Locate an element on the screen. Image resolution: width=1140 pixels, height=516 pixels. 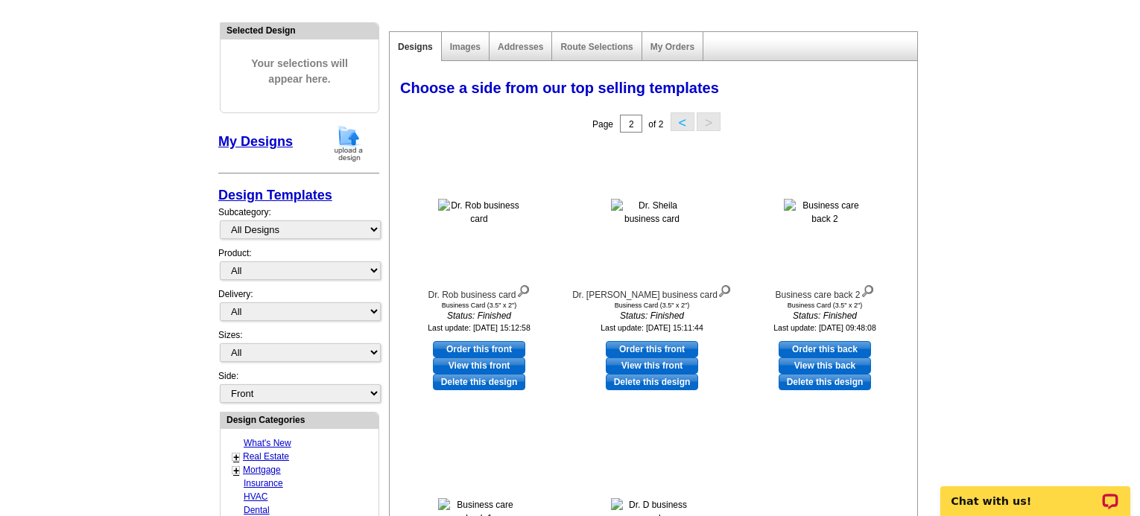
img: Dr. Rob business card is located at coordinates (479, 212).